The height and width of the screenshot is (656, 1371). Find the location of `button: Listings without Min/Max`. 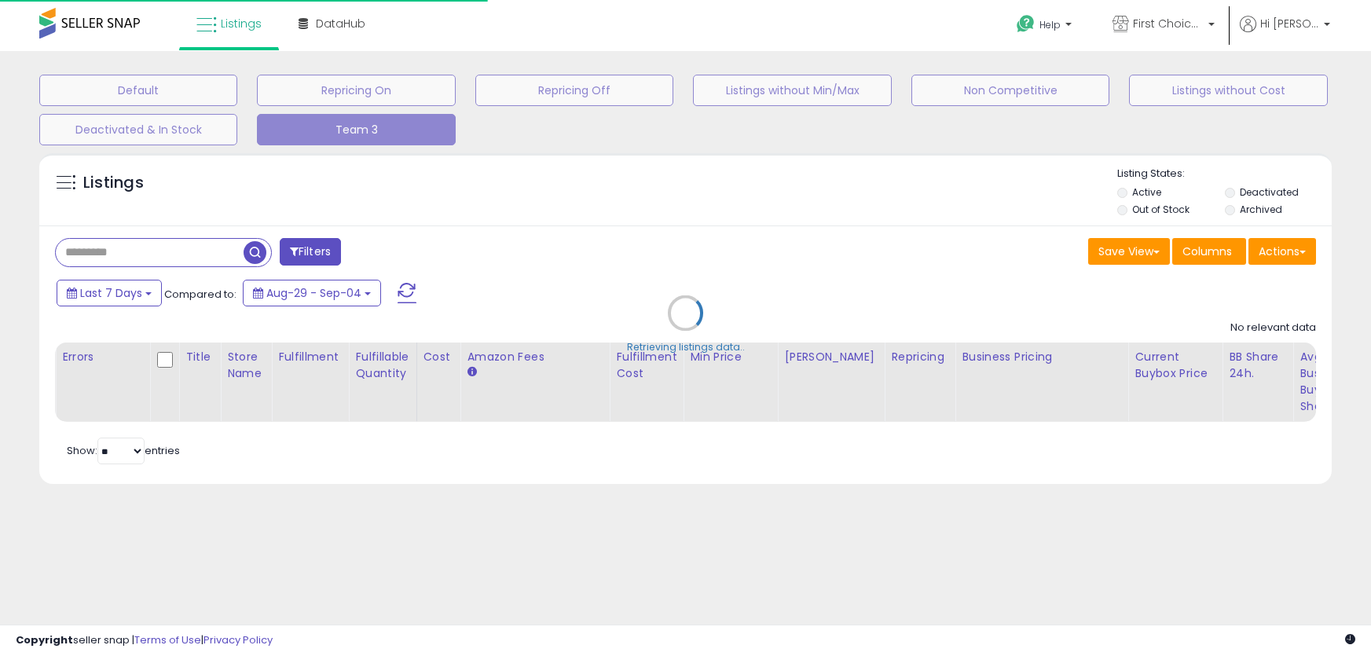

button: Listings without Min/Max is located at coordinates (792, 90).